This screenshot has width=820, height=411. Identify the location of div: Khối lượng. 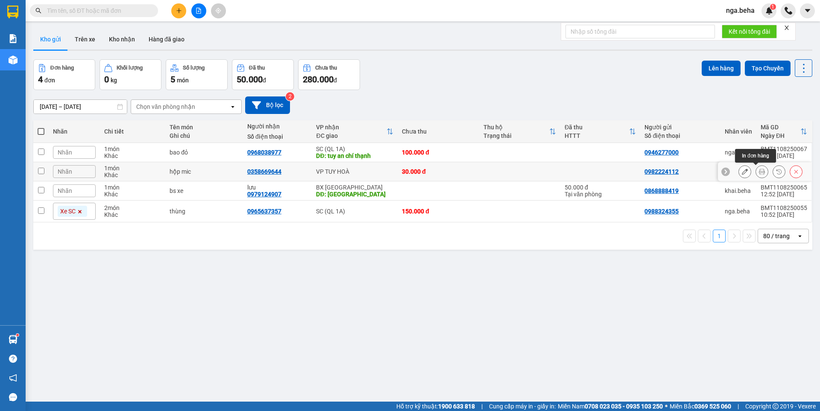
(129, 68).